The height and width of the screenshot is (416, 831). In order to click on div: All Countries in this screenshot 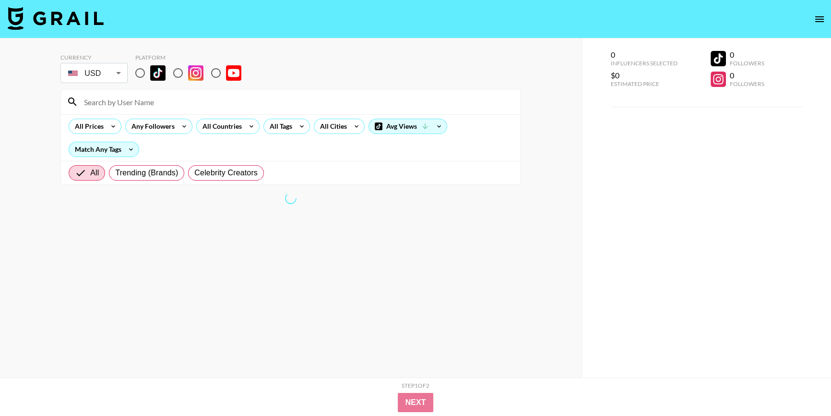, I will do `click(220, 126)`.